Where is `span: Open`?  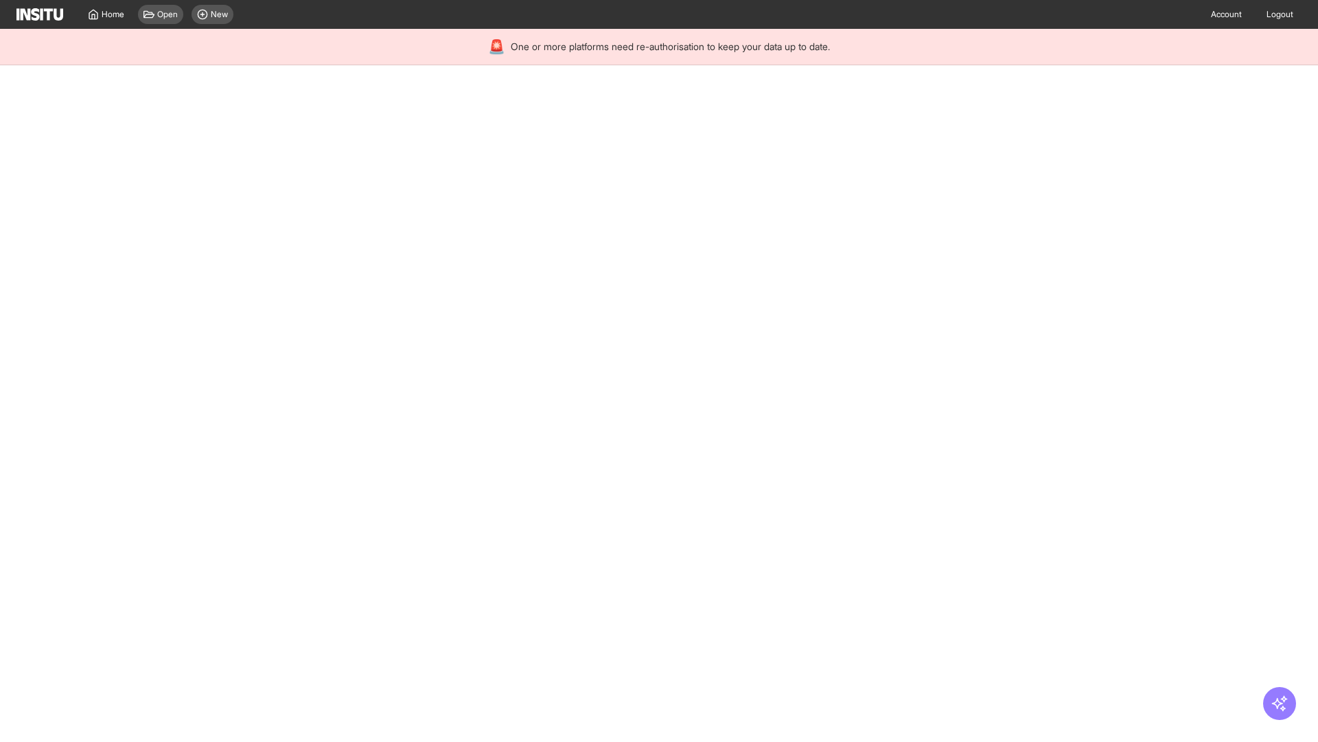
span: Open is located at coordinates (168, 14).